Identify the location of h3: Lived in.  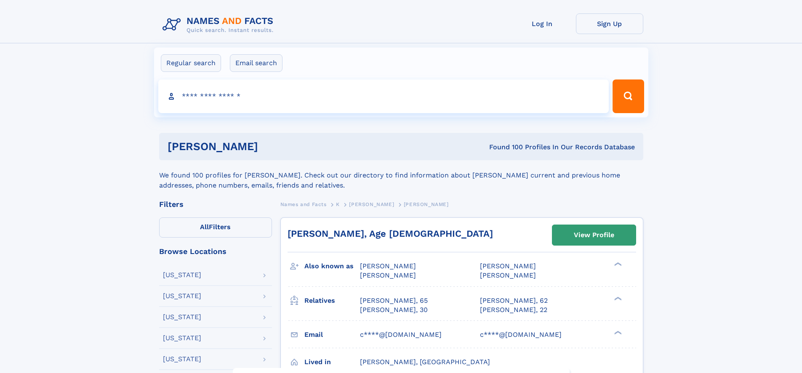
(332, 362).